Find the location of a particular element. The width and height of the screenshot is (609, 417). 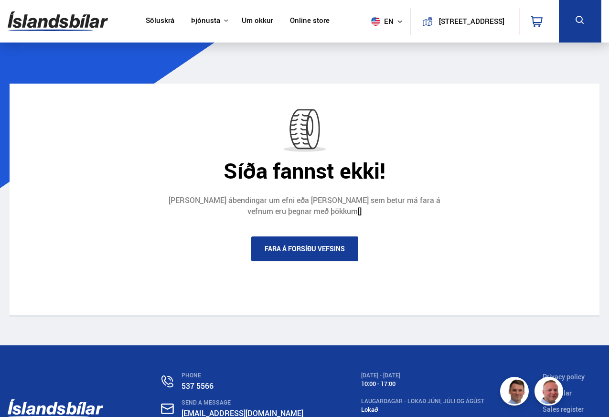

a: Sales register is located at coordinates (563, 409).